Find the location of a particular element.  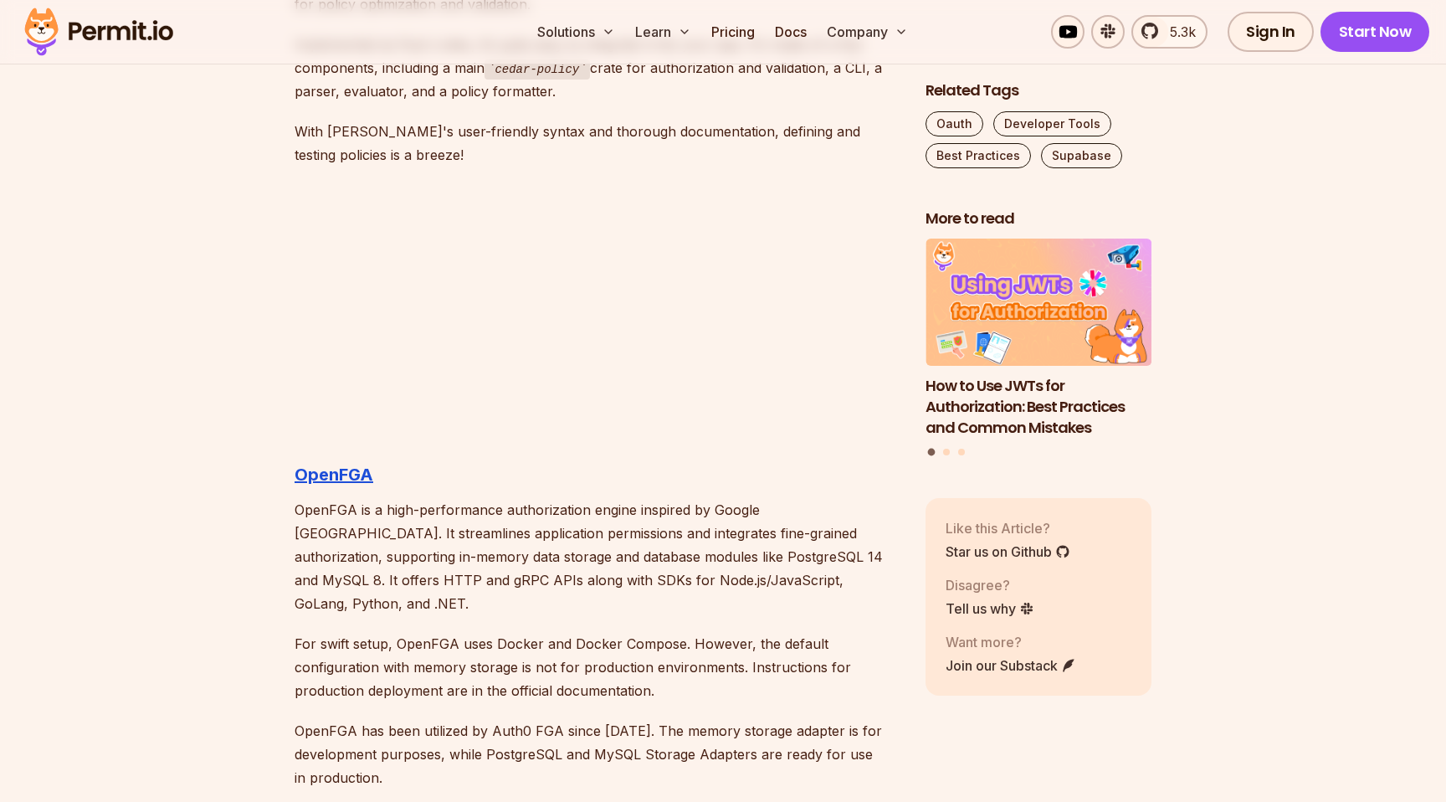

strong: OpenFGA is located at coordinates (334, 474).